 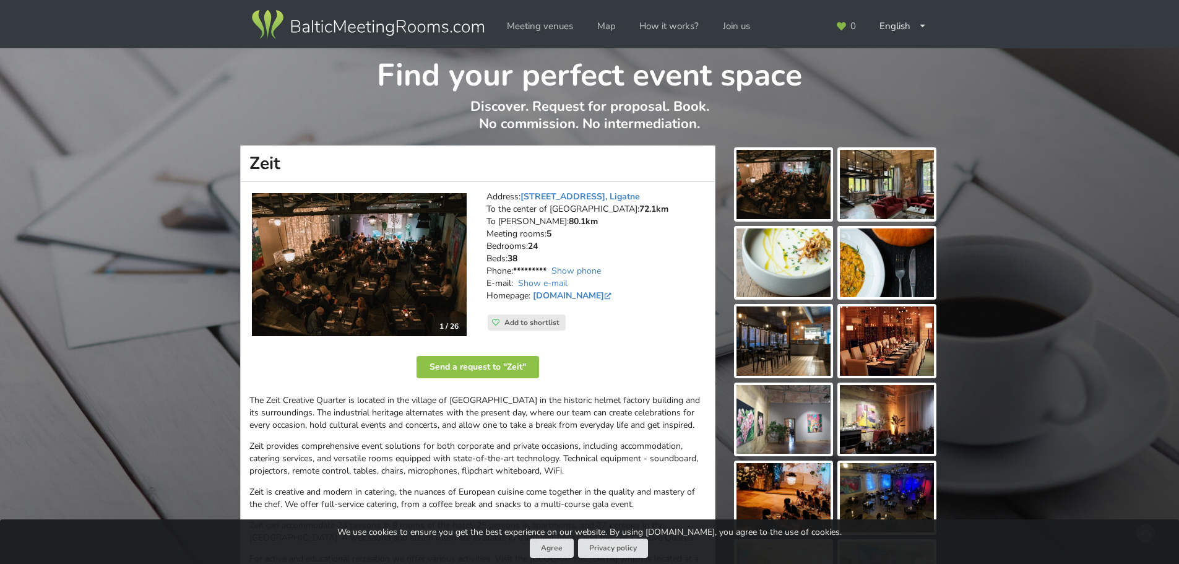 I want to click on a: Meeting venues, so click(x=540, y=26).